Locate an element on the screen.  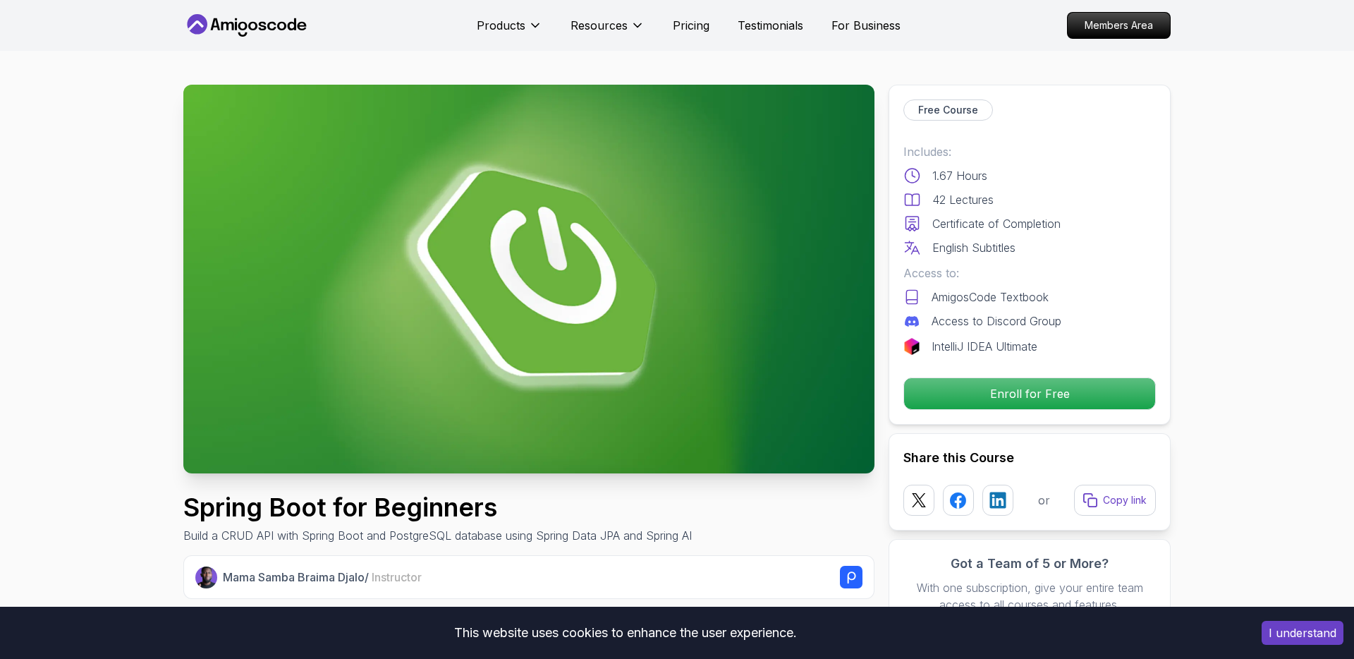
span: Instructor is located at coordinates (396, 577).